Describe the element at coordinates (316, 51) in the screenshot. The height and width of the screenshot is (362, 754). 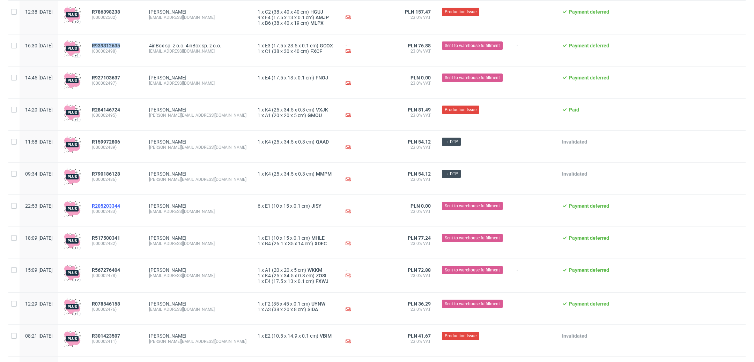
I see `span: FXCF` at that location.